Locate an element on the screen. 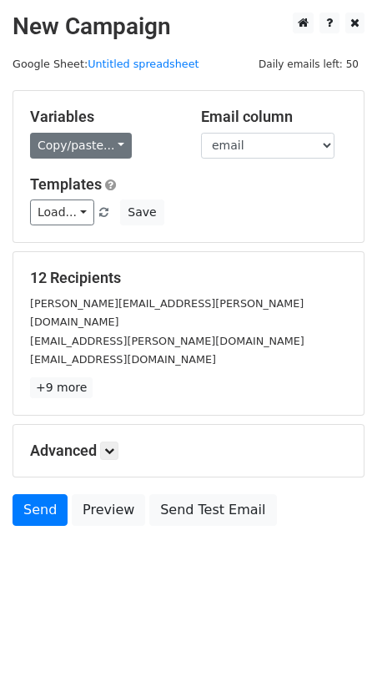 This screenshot has height=692, width=377. h2: New Campaign is located at coordinates (189, 27).